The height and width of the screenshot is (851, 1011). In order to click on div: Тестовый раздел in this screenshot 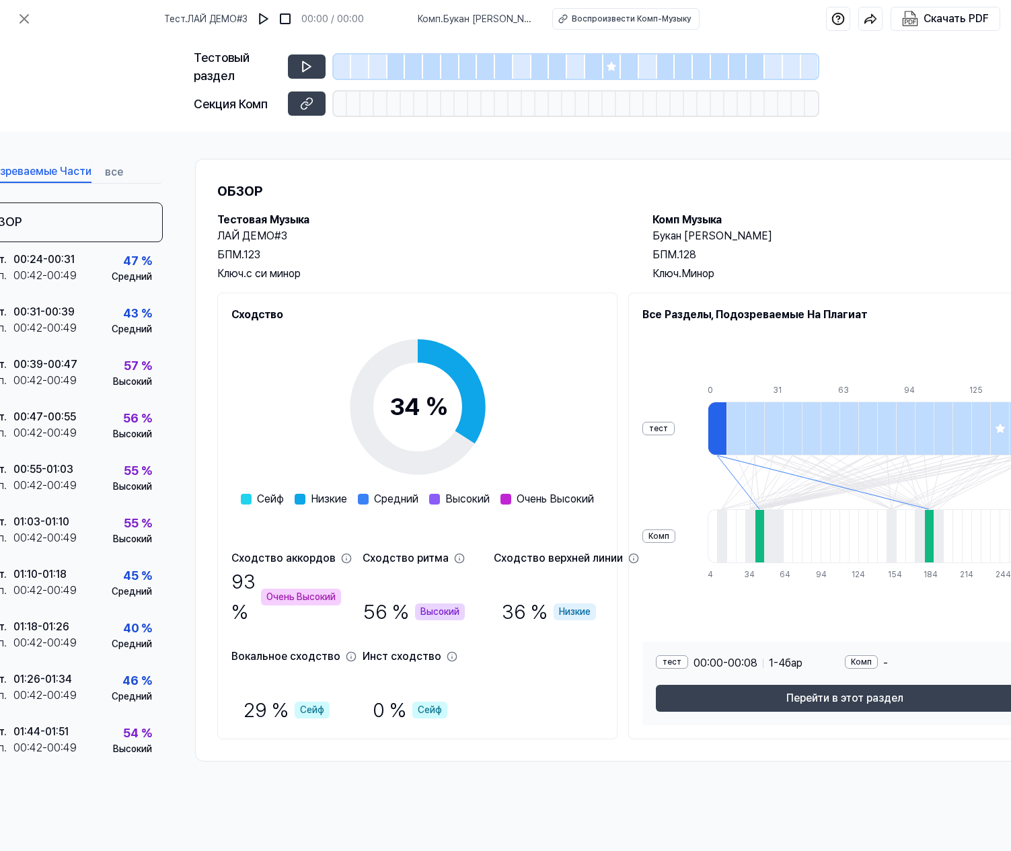, I will do `click(237, 67)`.